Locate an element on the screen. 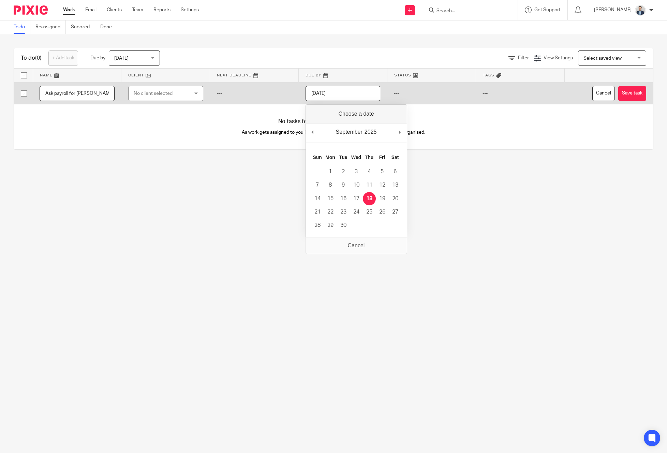 The height and width of the screenshot is (453, 667). a: Reassigned is located at coordinates (50, 27).